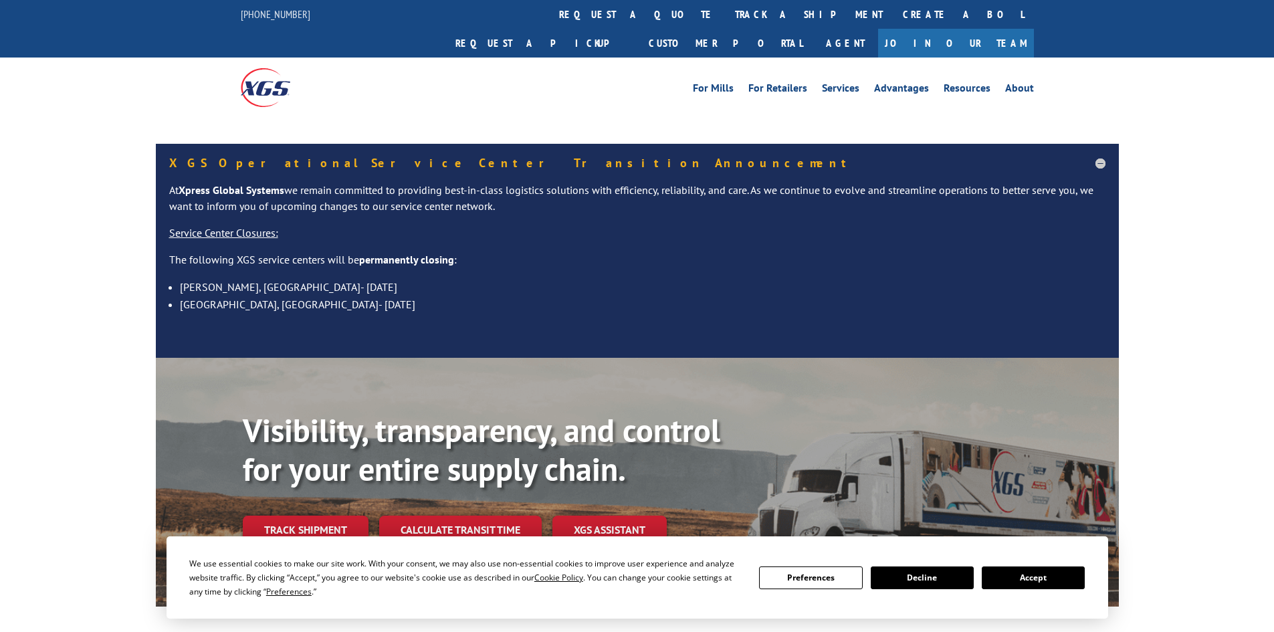 Image resolution: width=1274 pixels, height=632 pixels. I want to click on h5: XGS Operational Service Center Transition Announcement, so click(637, 163).